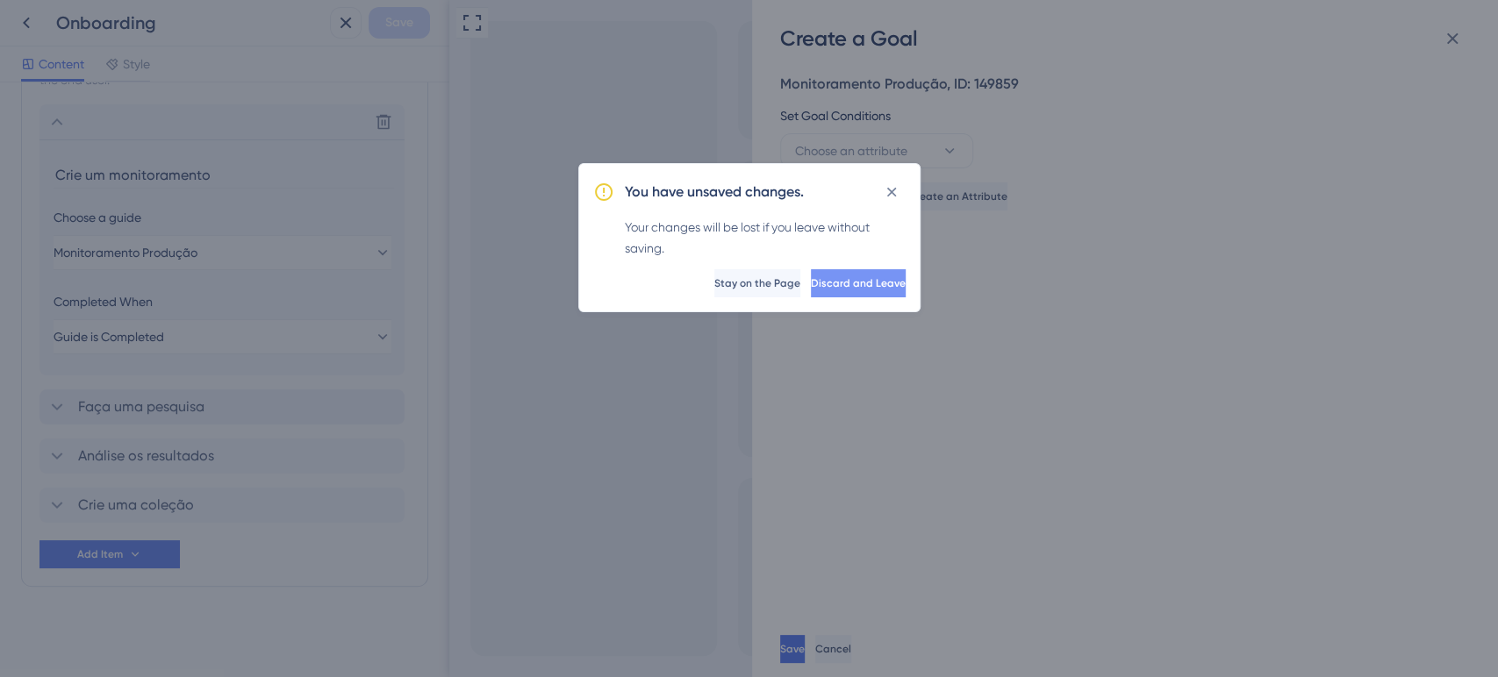  What do you see at coordinates (1023, 563) in the screenshot?
I see `div: 3` at bounding box center [1023, 563].